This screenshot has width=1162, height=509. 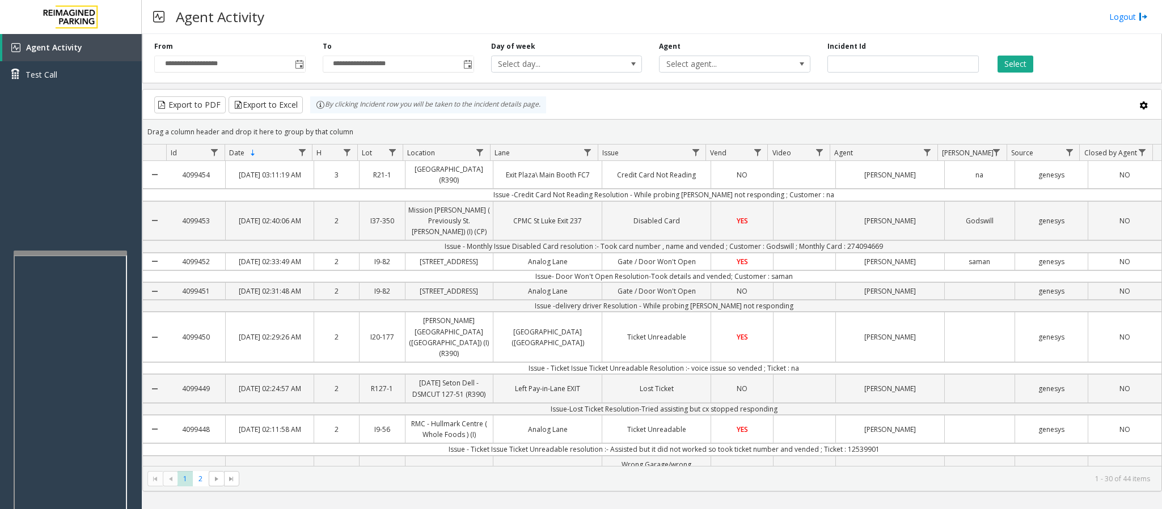 What do you see at coordinates (1128, 16) in the screenshot?
I see `a: Logout` at bounding box center [1128, 16].